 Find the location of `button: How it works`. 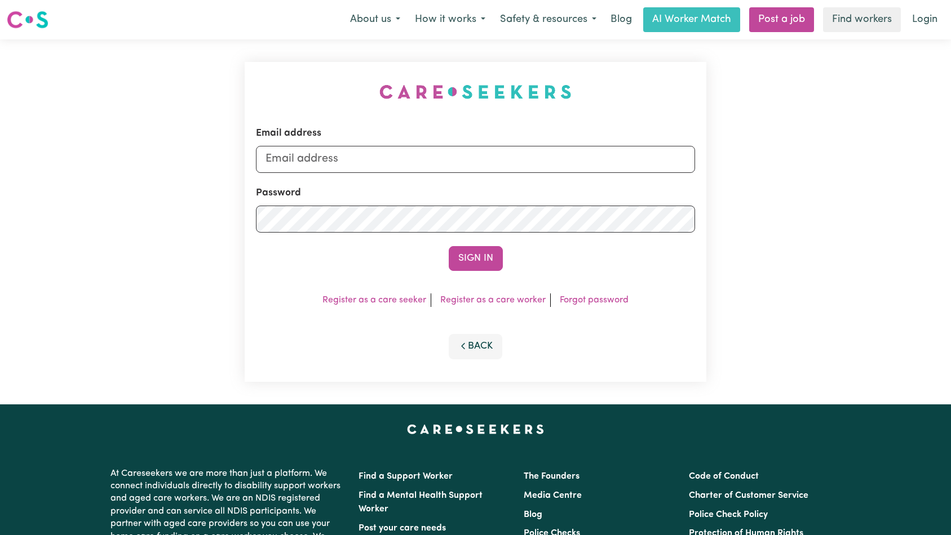

button: How it works is located at coordinates (450, 20).